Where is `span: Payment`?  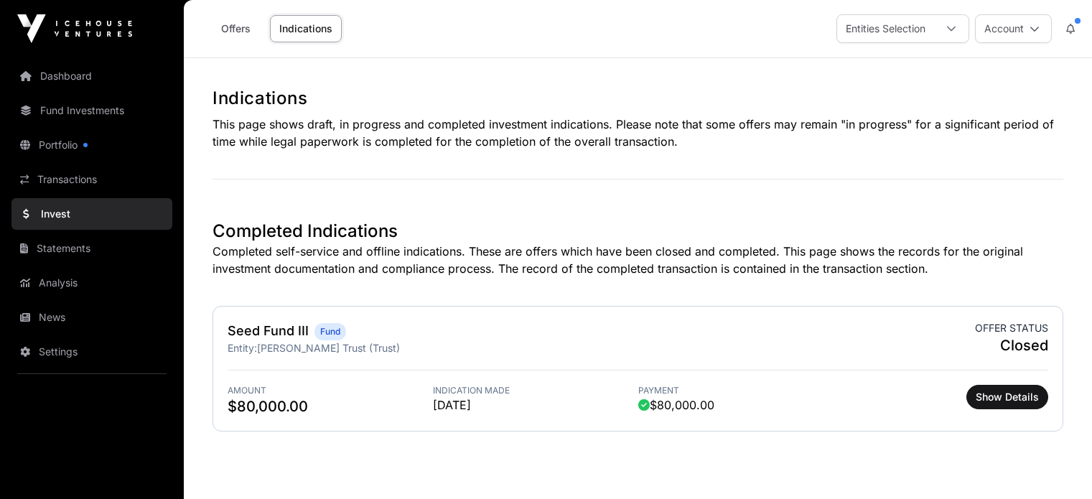 span: Payment is located at coordinates (741, 390).